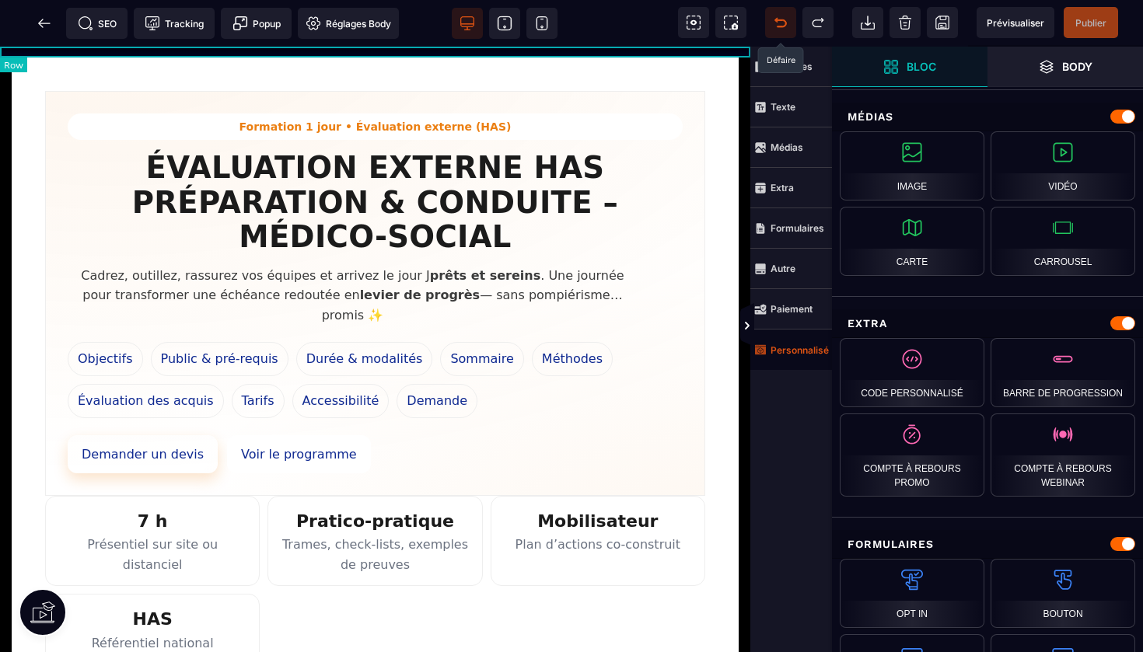 The height and width of the screenshot is (652, 1143). Describe the element at coordinates (942, 23) in the screenshot. I see `span: Enregistrer` at that location.